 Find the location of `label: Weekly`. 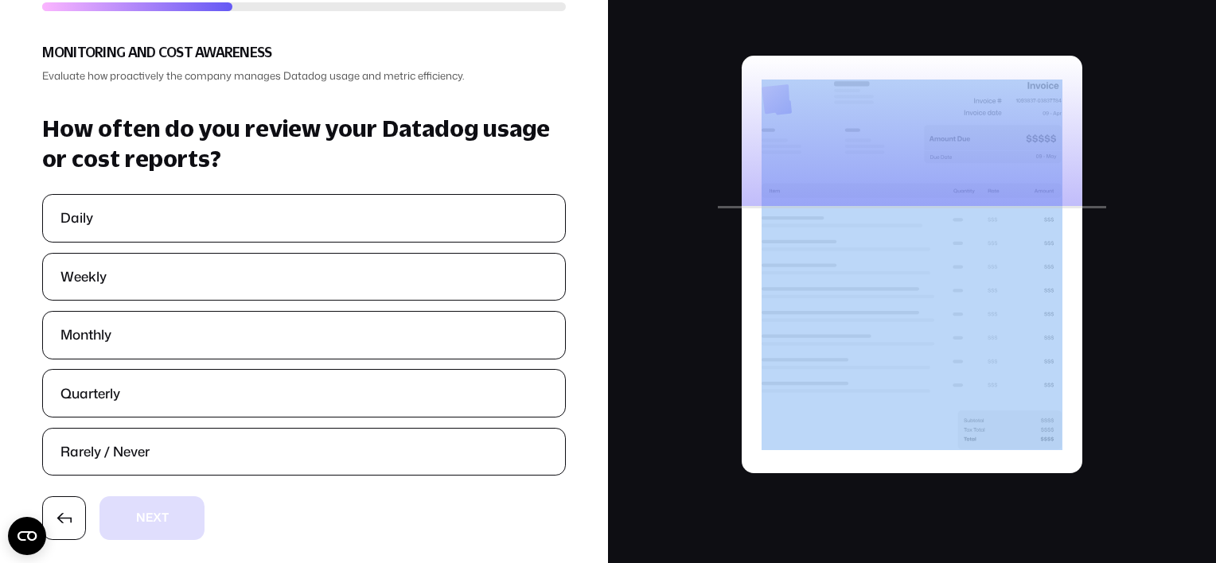

label: Weekly is located at coordinates (303, 277).